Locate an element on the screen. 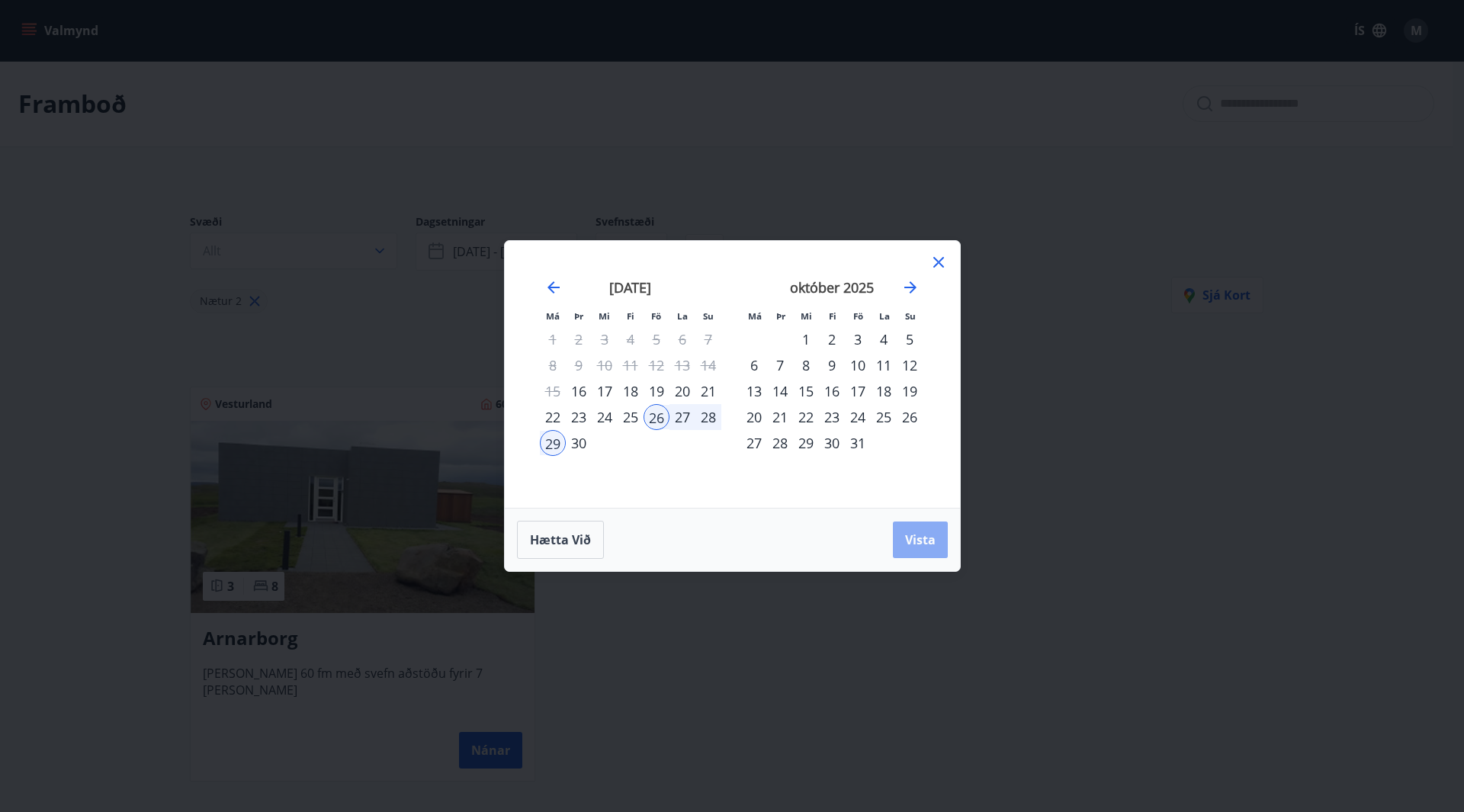  div: 19 is located at coordinates (910, 391).